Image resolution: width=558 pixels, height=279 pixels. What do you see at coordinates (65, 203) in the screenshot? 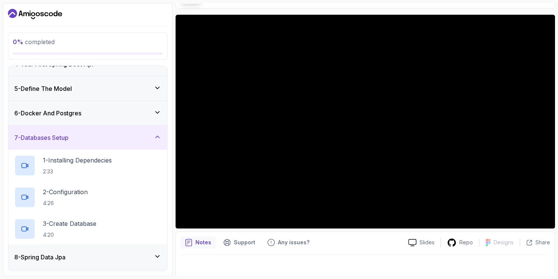
I see `p: 4:26` at bounding box center [65, 203].